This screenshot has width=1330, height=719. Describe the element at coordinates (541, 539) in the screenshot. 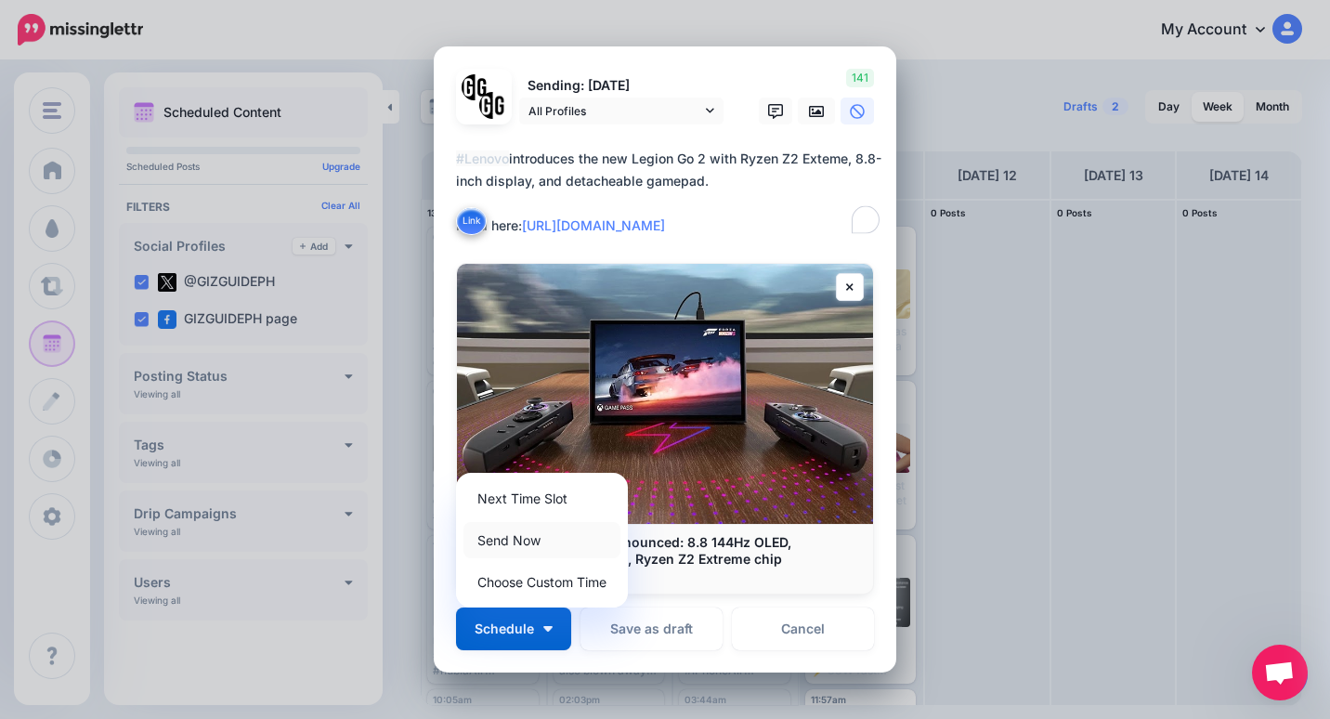

I see `div: Schedule` at that location.